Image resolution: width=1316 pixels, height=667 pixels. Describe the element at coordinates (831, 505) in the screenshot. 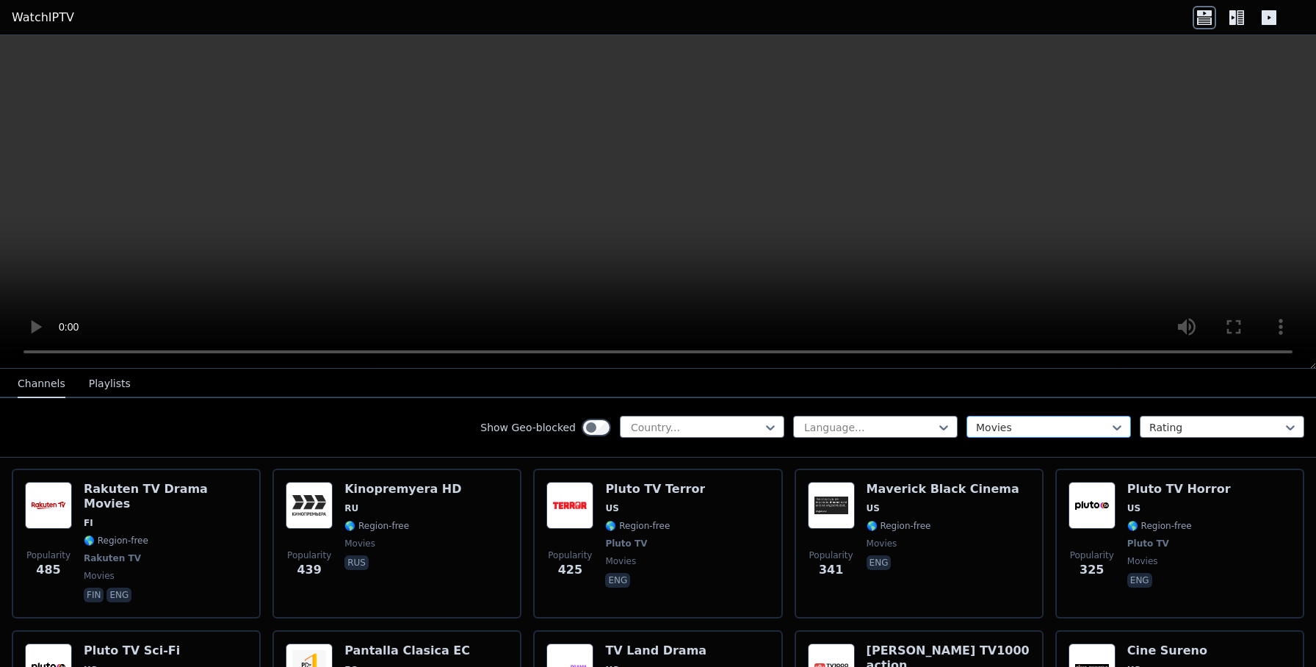

I see `img: Maverick Black Cinema` at that location.